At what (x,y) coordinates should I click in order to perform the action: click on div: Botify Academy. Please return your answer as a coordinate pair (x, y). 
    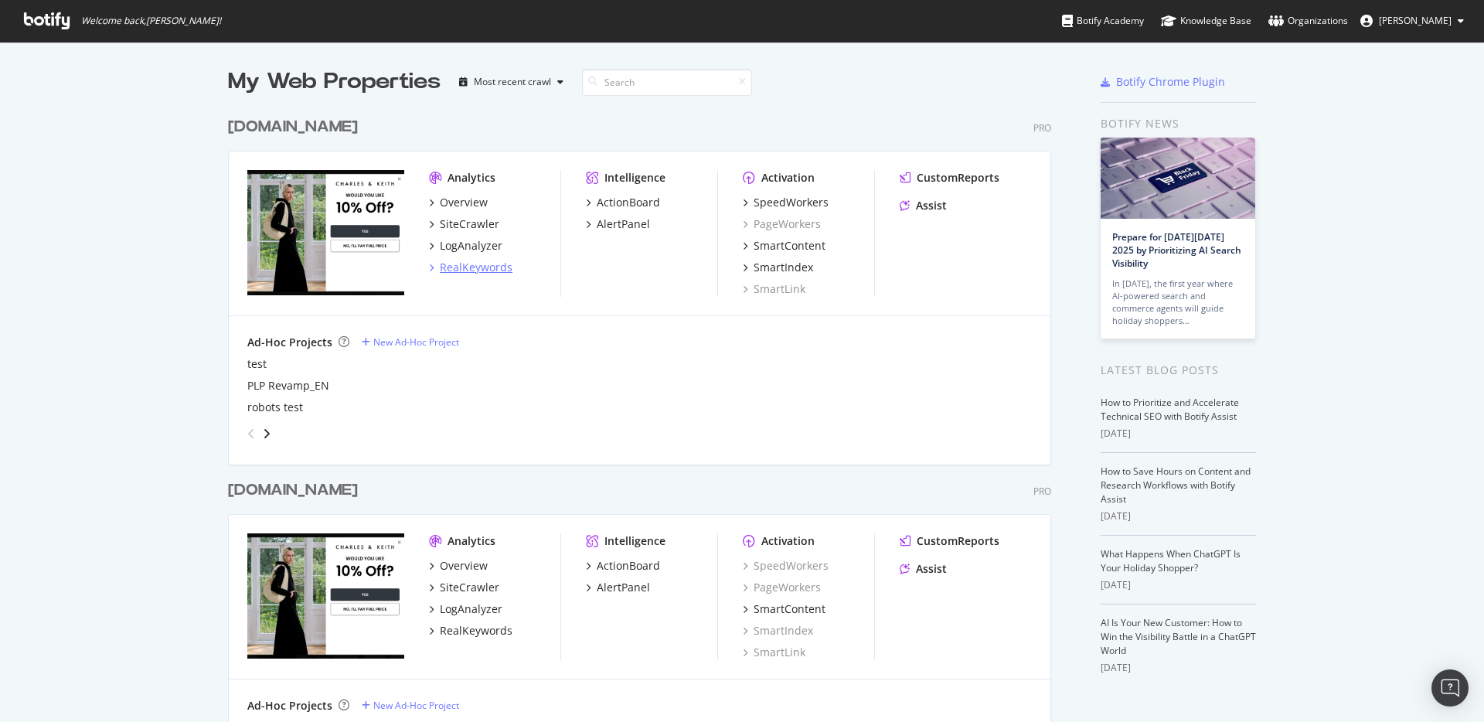
    Looking at the image, I should click on (1103, 21).